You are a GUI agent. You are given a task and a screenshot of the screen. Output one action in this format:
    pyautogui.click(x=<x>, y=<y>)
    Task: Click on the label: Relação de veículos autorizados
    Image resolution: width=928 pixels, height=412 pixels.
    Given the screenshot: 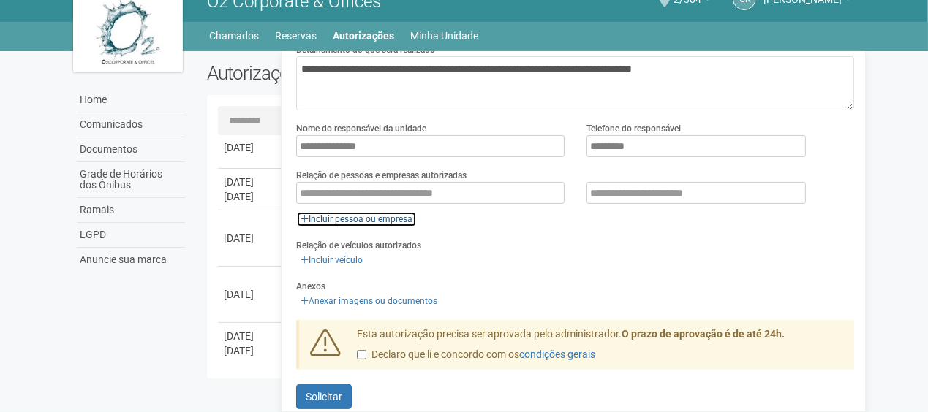 What is the action you would take?
    pyautogui.click(x=358, y=246)
    